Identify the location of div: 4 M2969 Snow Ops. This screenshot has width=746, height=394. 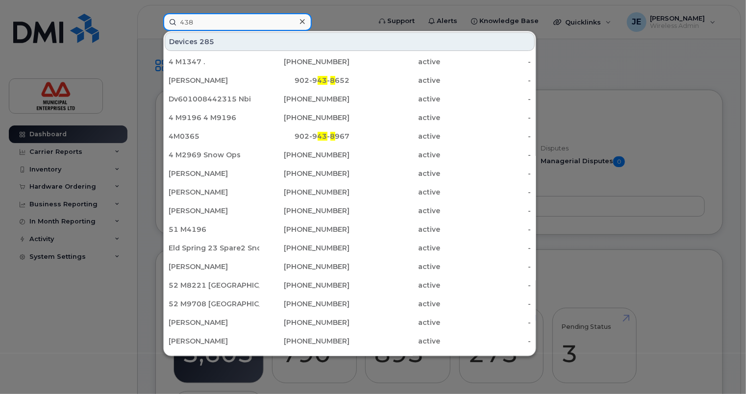
(214, 155).